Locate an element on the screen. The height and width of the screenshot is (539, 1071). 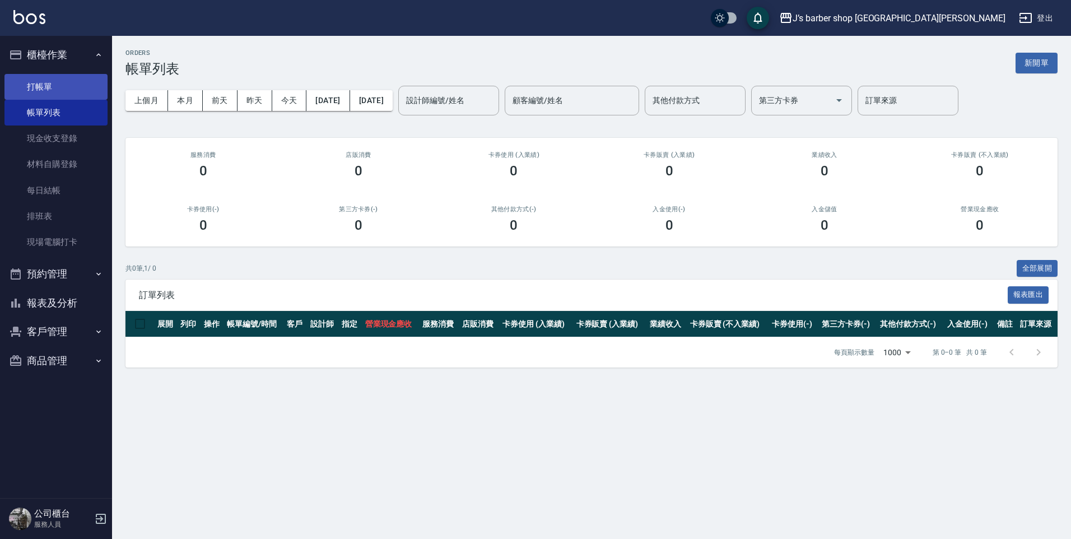
h2: 第三方卡券(-) is located at coordinates (358, 209).